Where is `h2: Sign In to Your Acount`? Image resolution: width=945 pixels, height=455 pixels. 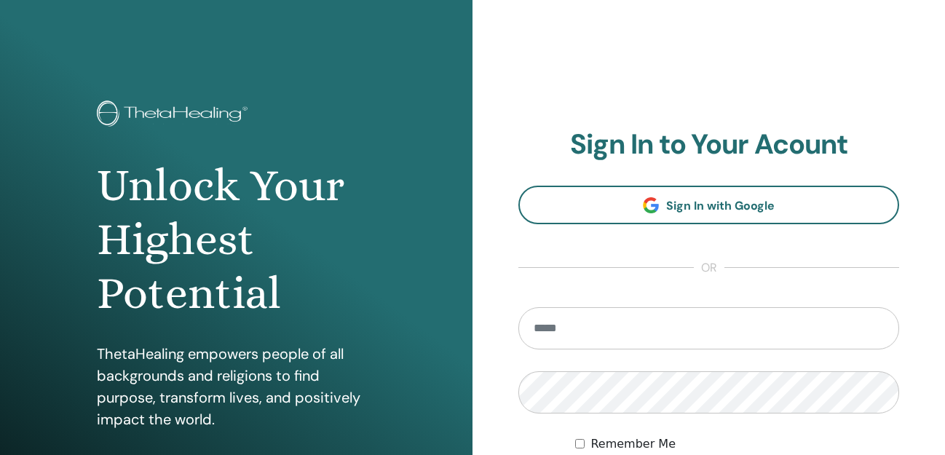
h2: Sign In to Your Acount is located at coordinates (709, 145).